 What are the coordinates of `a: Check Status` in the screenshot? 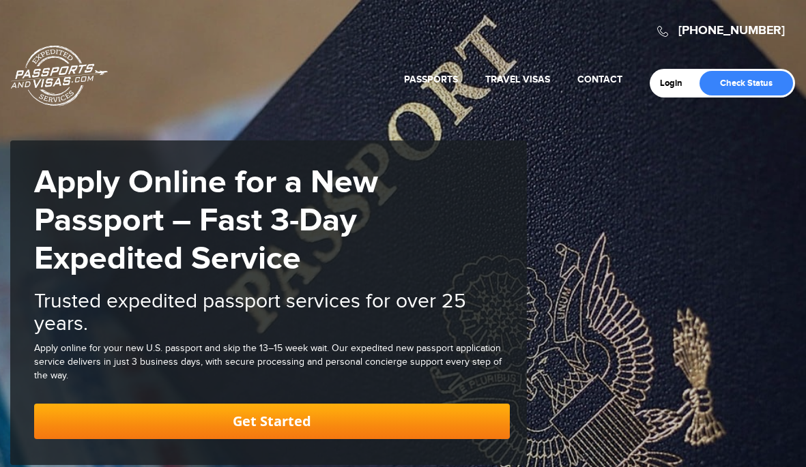 It's located at (746, 83).